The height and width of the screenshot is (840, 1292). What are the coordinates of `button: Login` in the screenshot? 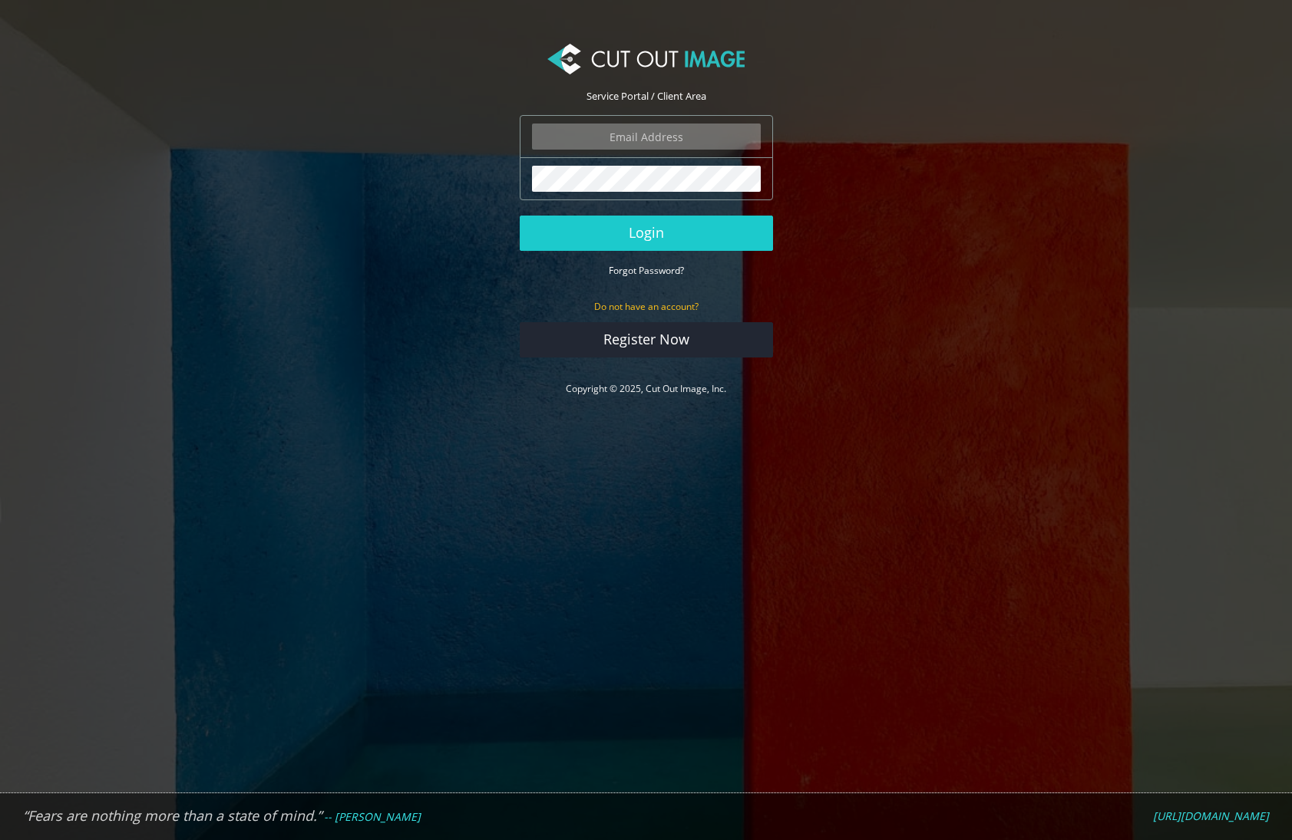 It's located at (646, 233).